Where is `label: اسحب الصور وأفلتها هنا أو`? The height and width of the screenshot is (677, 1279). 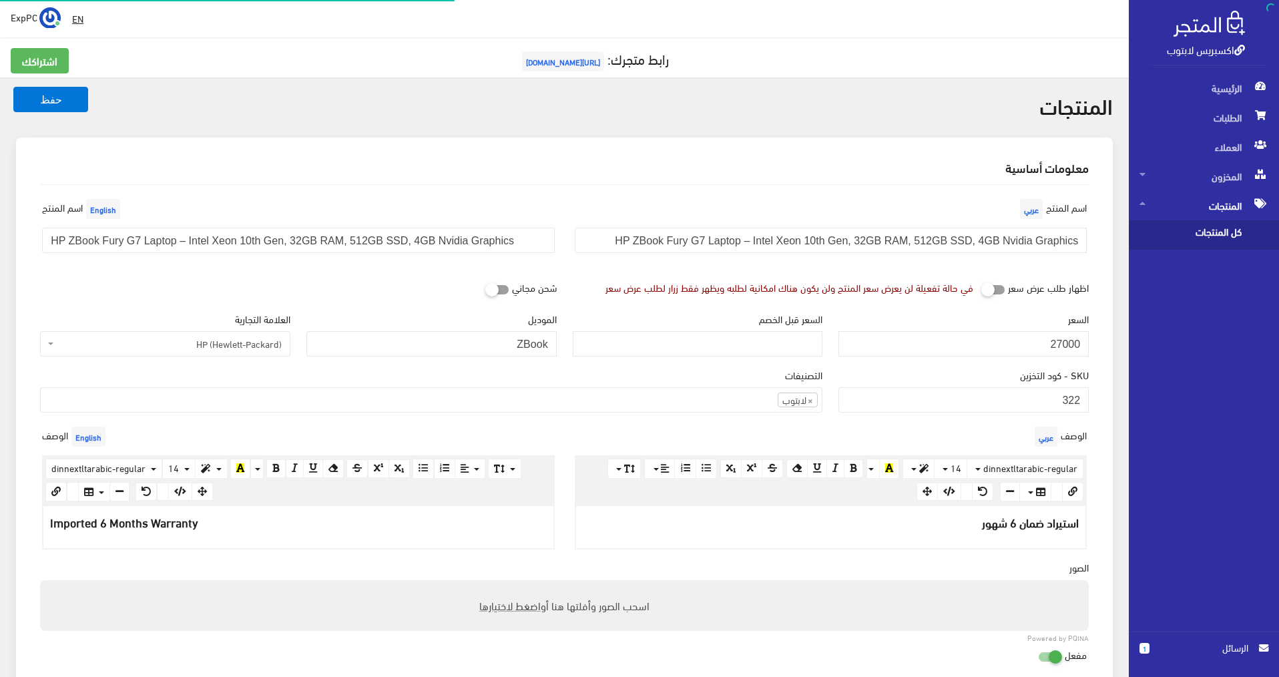
label: اسحب الصور وأفلتها هنا أو is located at coordinates (564, 606).